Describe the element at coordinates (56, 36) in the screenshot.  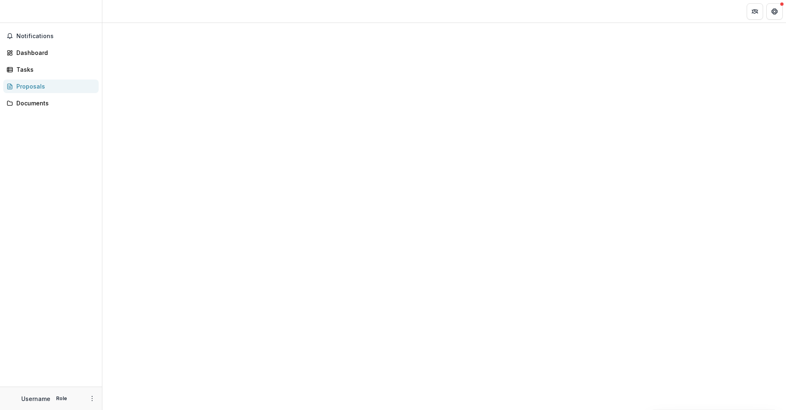
I see `span: Notifications` at that location.